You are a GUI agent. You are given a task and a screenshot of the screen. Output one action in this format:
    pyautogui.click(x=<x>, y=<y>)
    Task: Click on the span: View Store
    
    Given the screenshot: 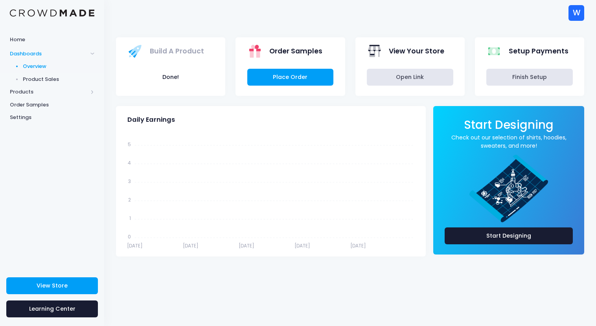 What is the action you would take?
    pyautogui.click(x=52, y=286)
    